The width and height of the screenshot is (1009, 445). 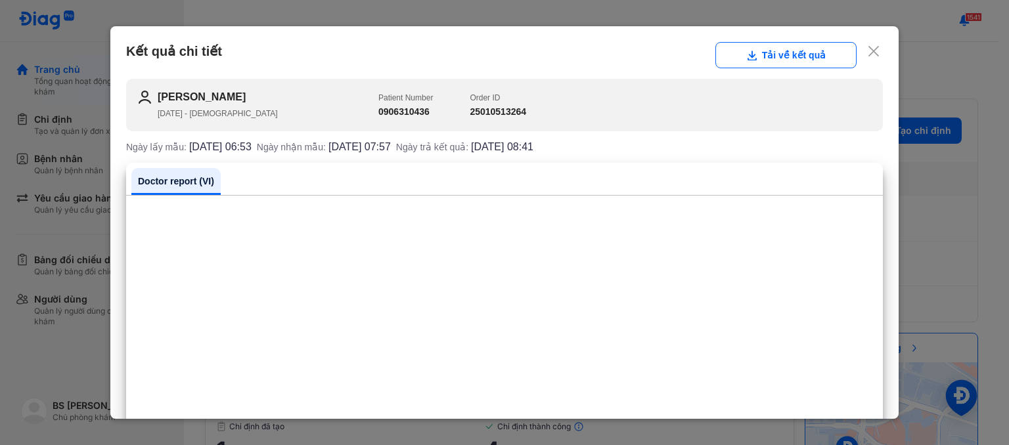 What do you see at coordinates (188, 147) in the screenshot?
I see `div: Ngày lấy mẫu:` at bounding box center [188, 147].